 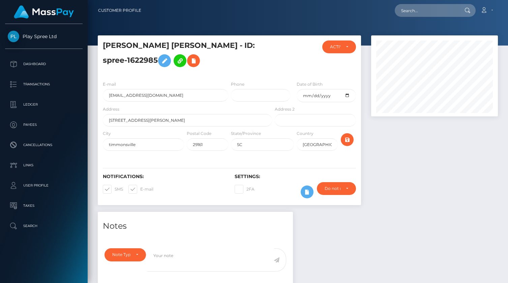 I want to click on a: Links, so click(x=44, y=165).